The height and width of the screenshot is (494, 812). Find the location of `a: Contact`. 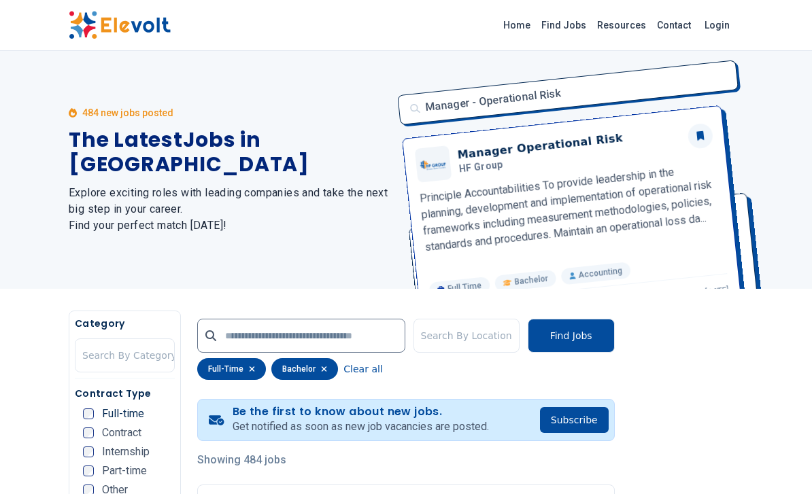

a: Contact is located at coordinates (674, 25).